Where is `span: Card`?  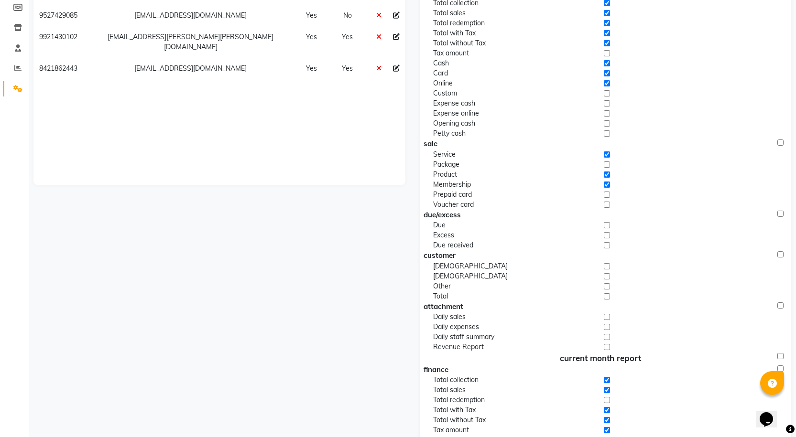
span: Card is located at coordinates (440, 73).